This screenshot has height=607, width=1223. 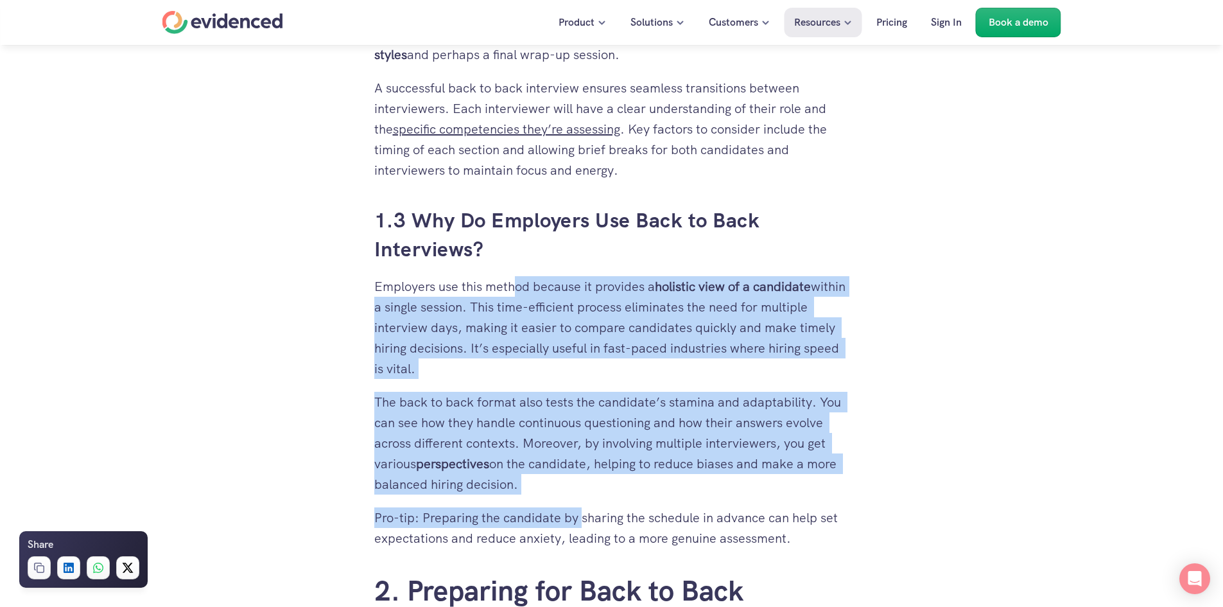 I want to click on p: Employers use this method because it provides a within a single session. This time-efficient proc..., so click(x=612, y=327).